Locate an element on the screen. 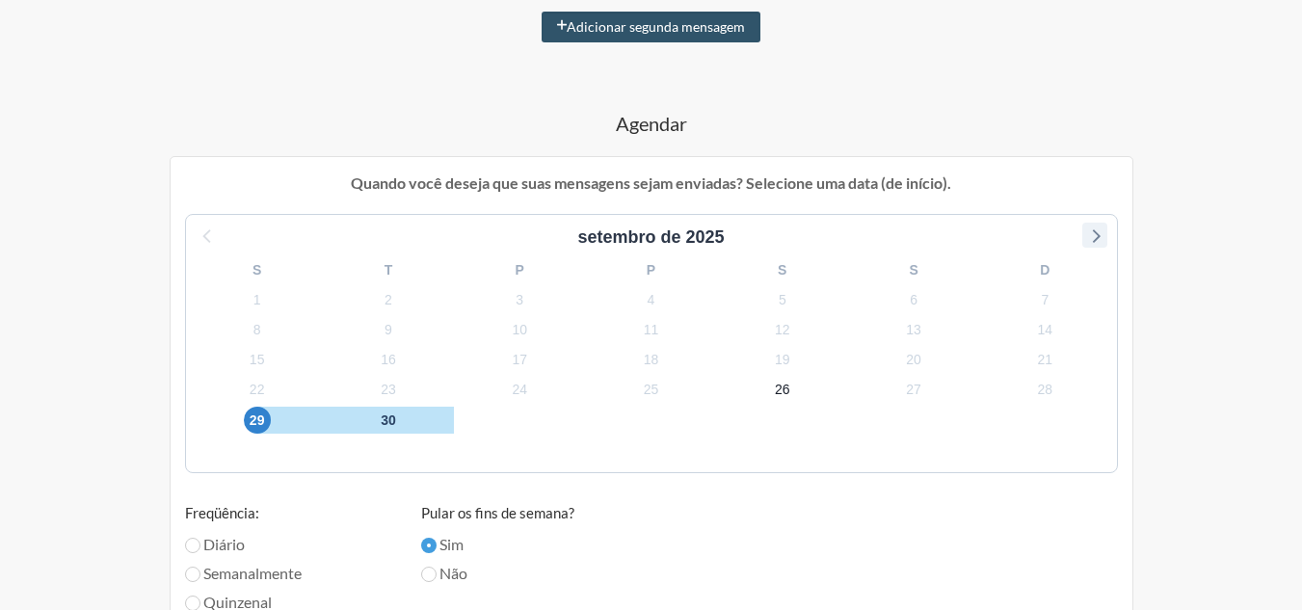  span: sexta-feira, 10 de outubro de 2025 is located at coordinates (519, 330).